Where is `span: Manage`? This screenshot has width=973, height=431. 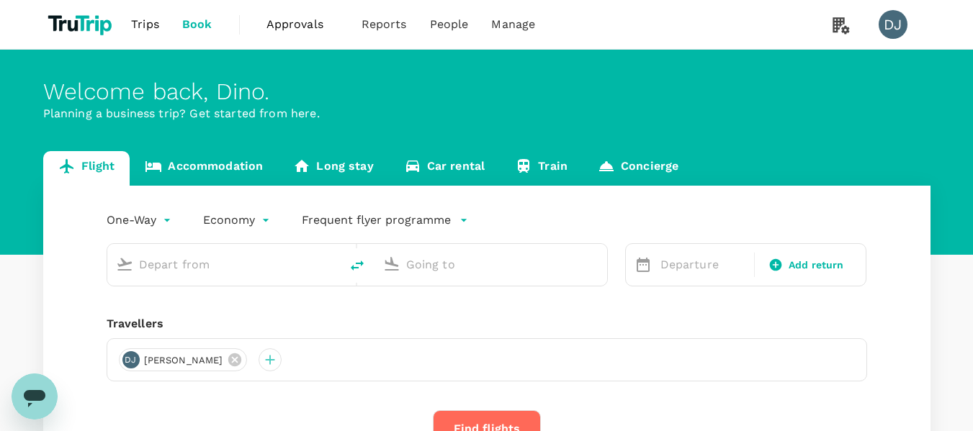
span: Manage is located at coordinates (513, 24).